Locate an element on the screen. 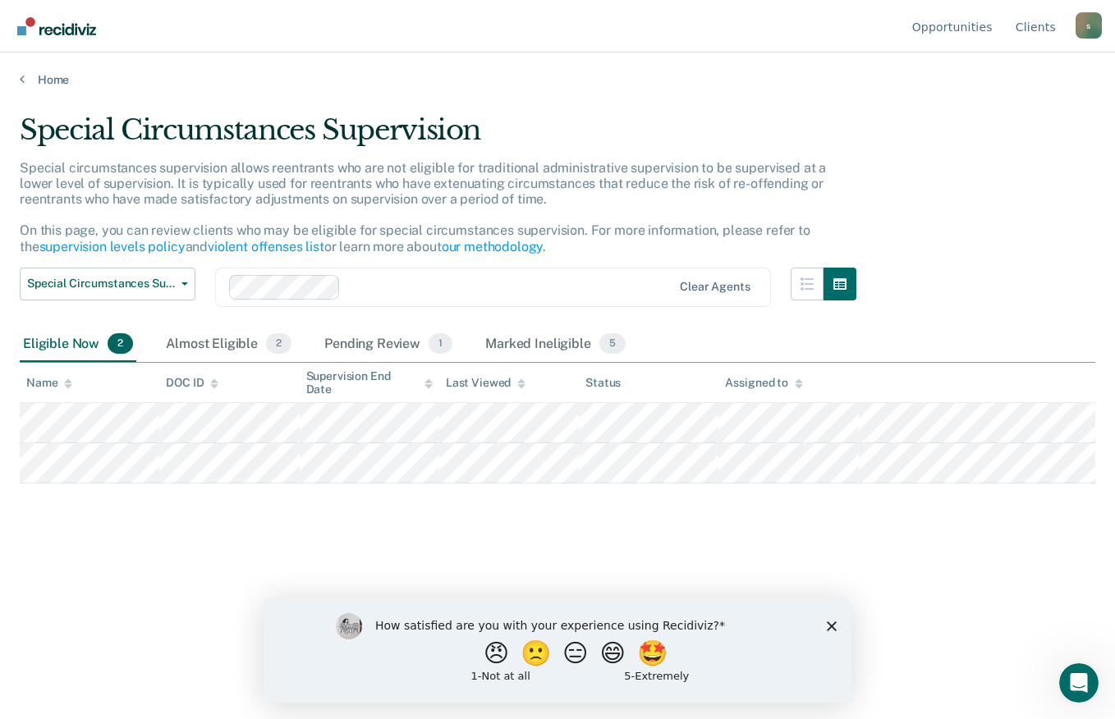 This screenshot has height=719, width=1115. a: Home is located at coordinates (557, 80).